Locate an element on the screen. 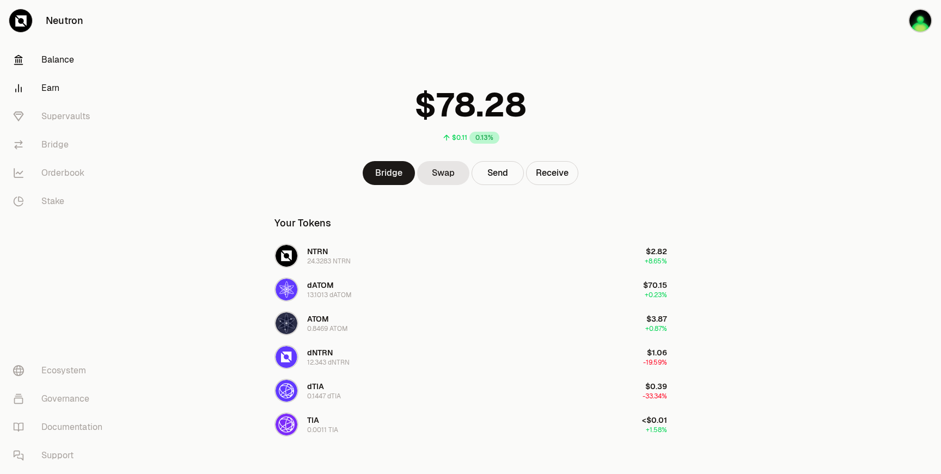 The width and height of the screenshot is (941, 474). img: NTRN Logo is located at coordinates (286, 256).